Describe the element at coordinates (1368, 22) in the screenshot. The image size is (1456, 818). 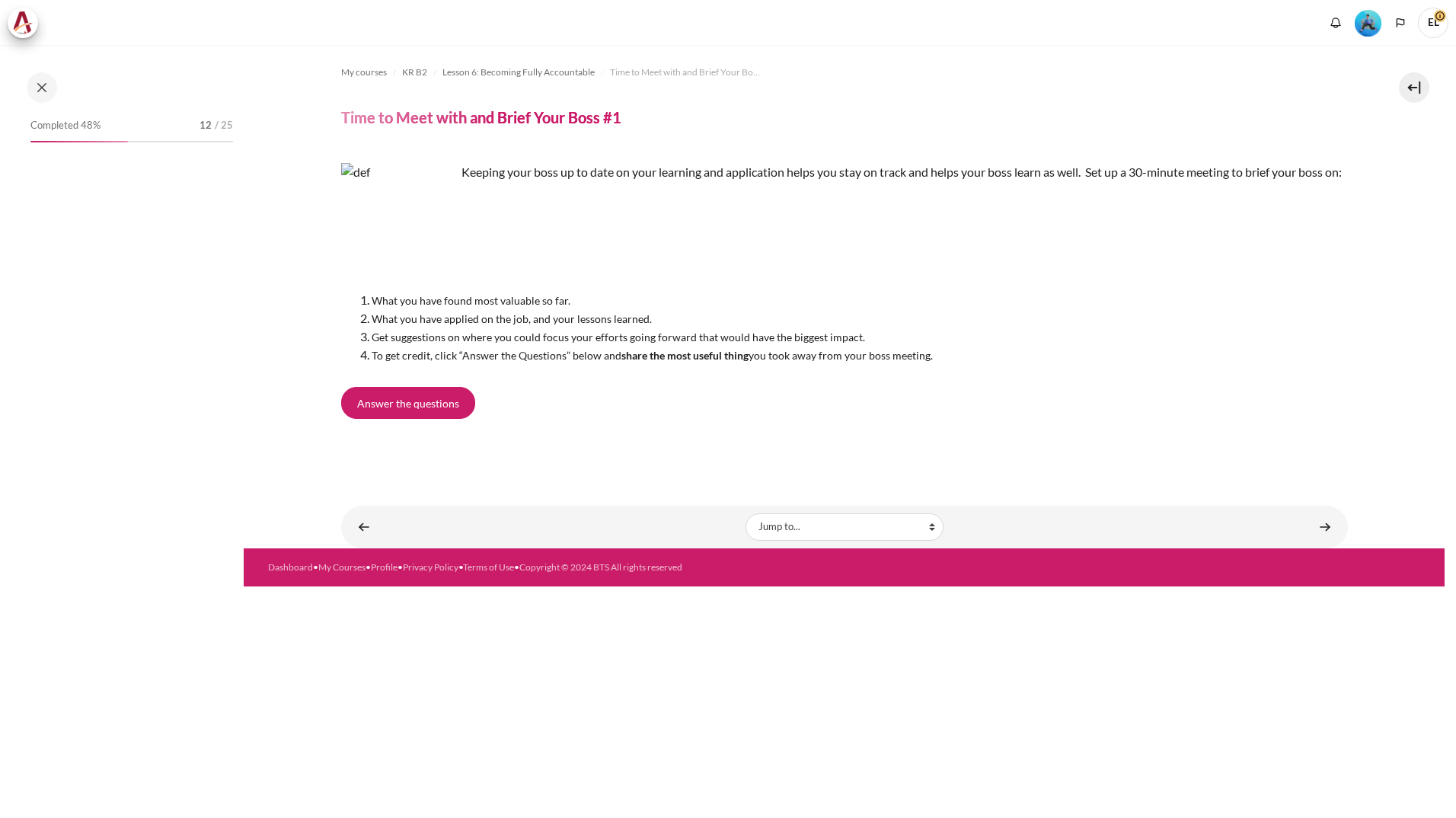
I see `div: Level #3` at that location.